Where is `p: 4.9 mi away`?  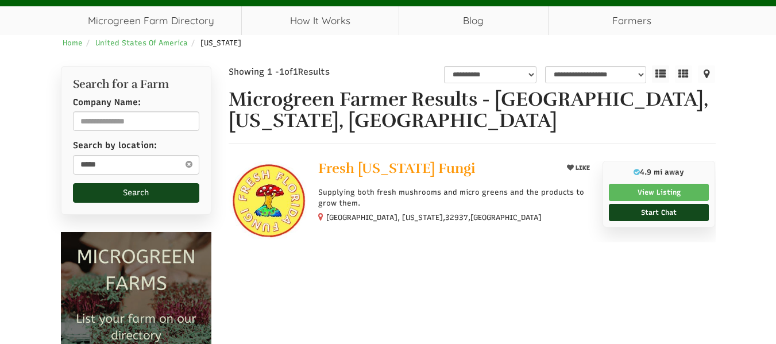 p: 4.9 mi away is located at coordinates (659, 172).